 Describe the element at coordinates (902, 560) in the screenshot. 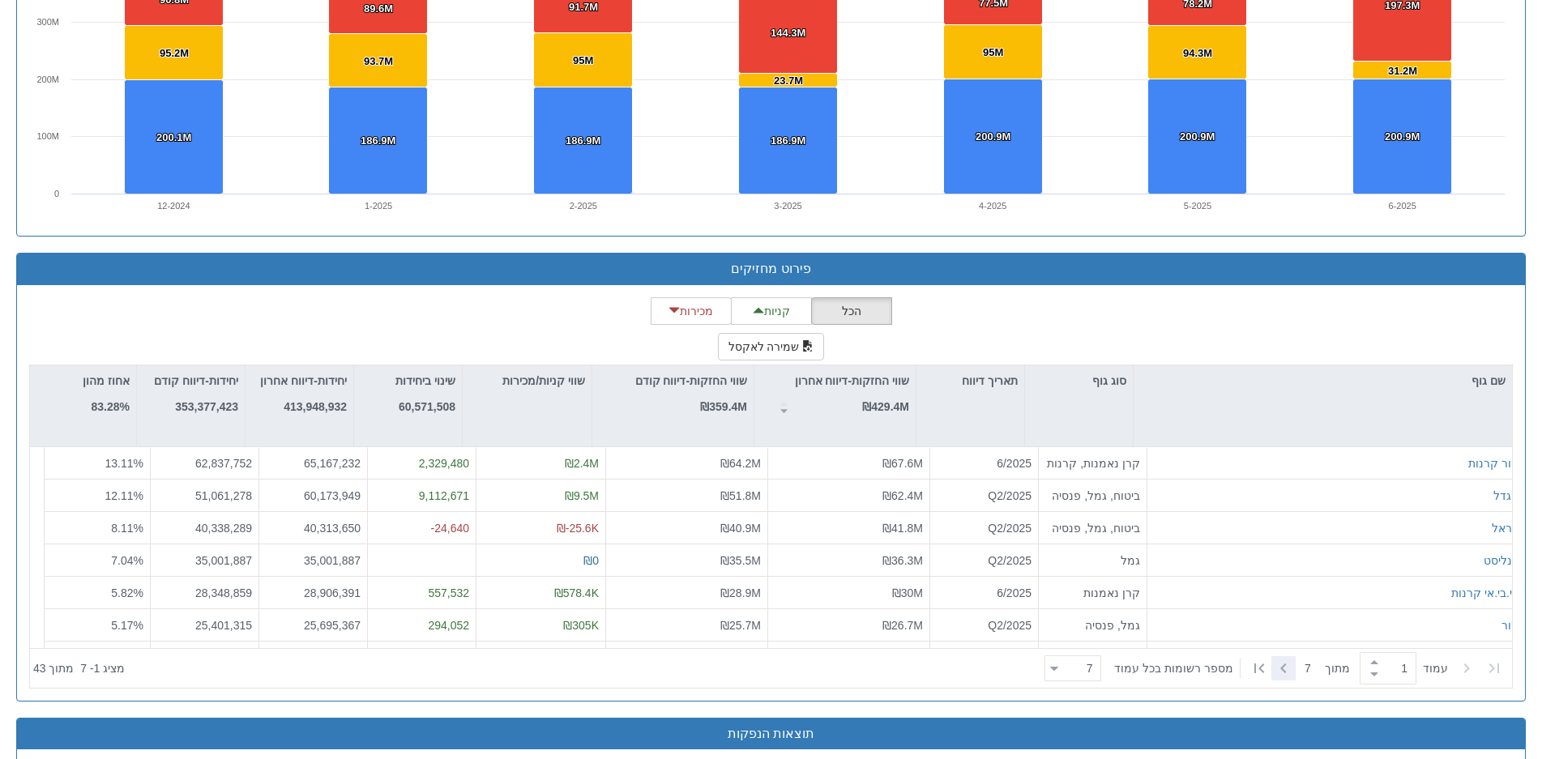

I see `span: ₪36.3M` at that location.